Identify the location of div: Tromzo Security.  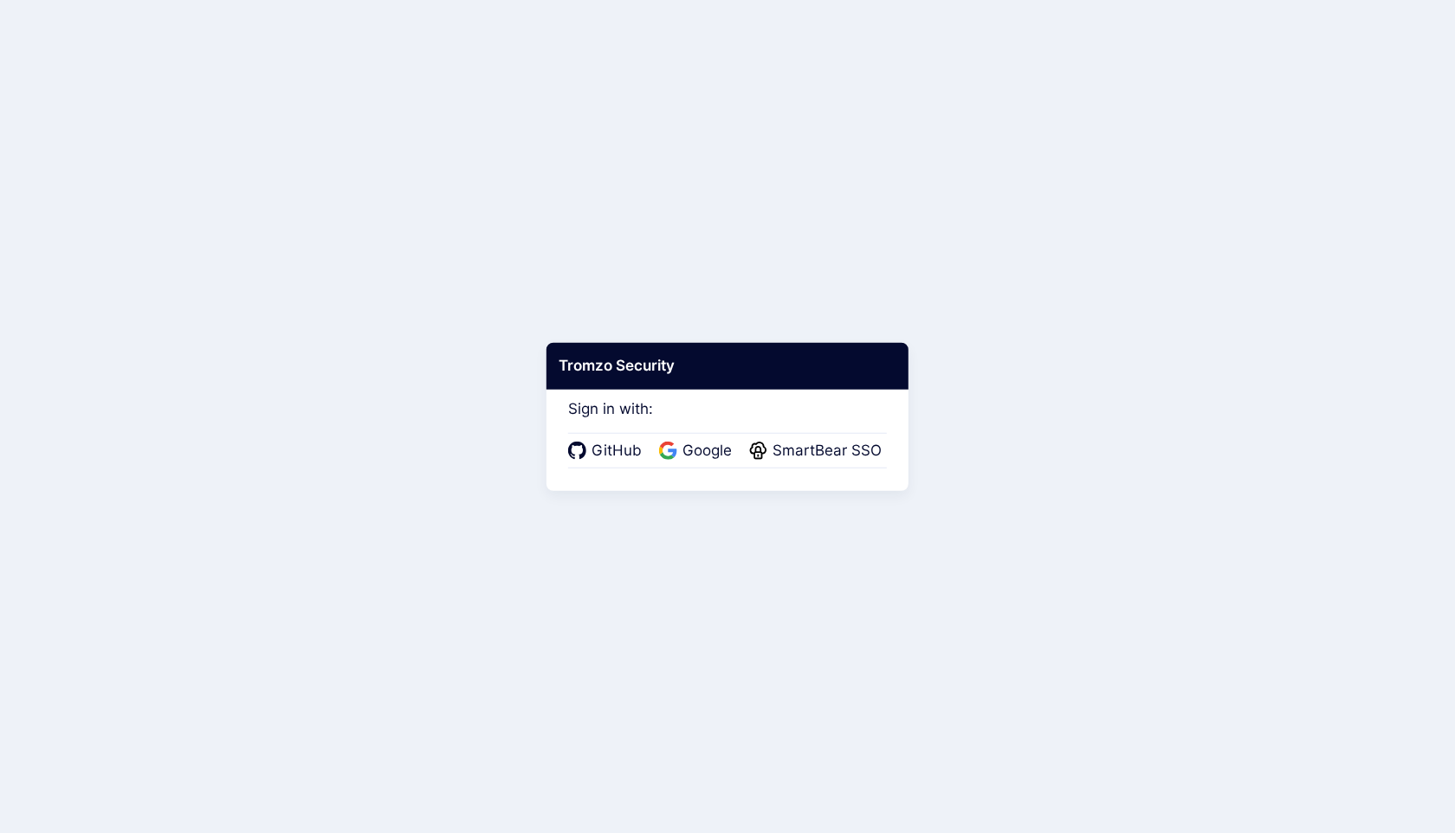
(727, 366).